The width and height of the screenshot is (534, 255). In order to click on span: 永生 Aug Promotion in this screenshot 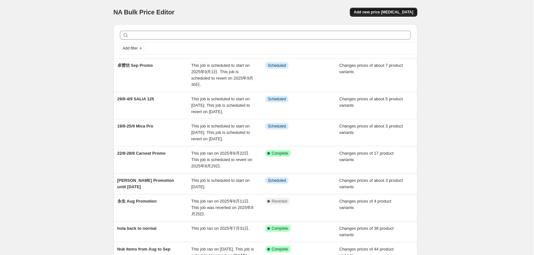, I will do `click(137, 201)`.